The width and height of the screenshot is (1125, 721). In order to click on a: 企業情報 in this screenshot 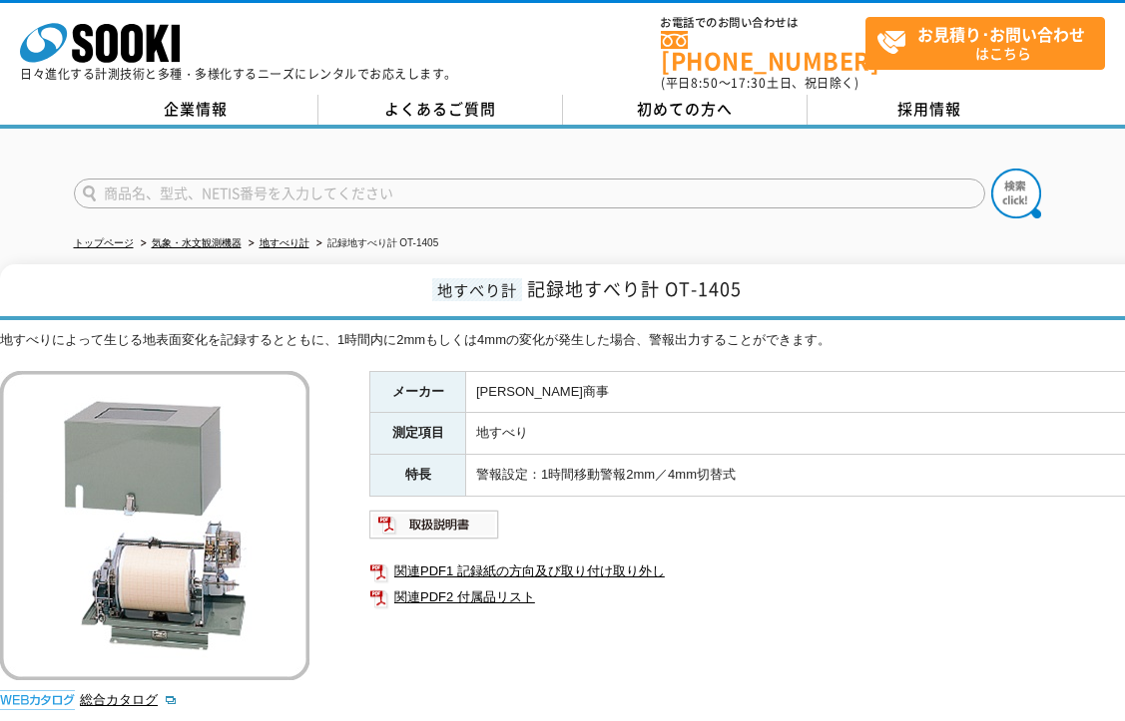, I will do `click(196, 110)`.